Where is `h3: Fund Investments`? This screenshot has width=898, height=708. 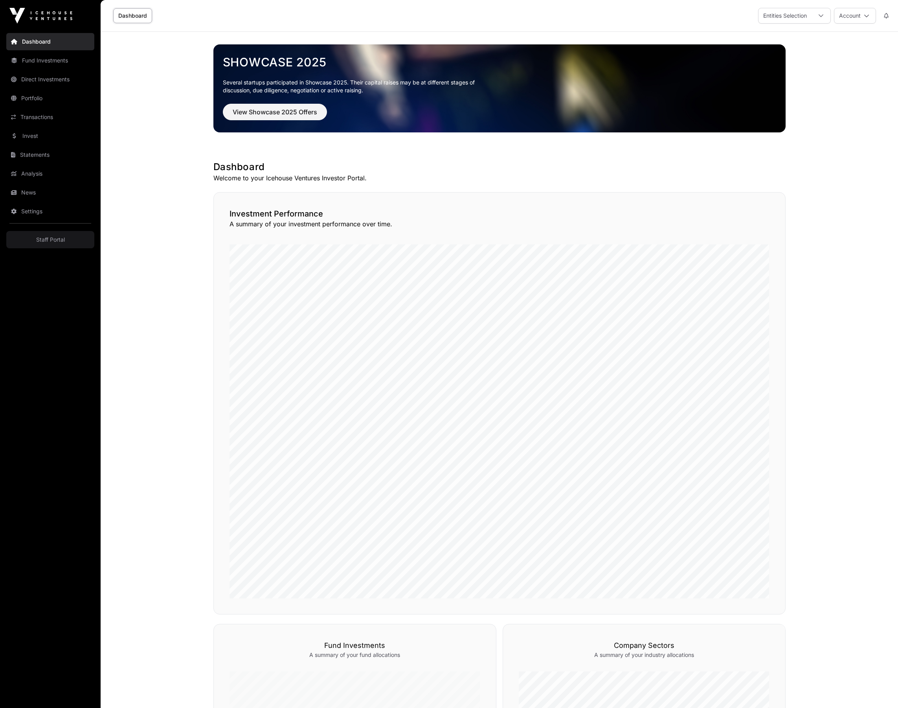
h3: Fund Investments is located at coordinates (355, 645).